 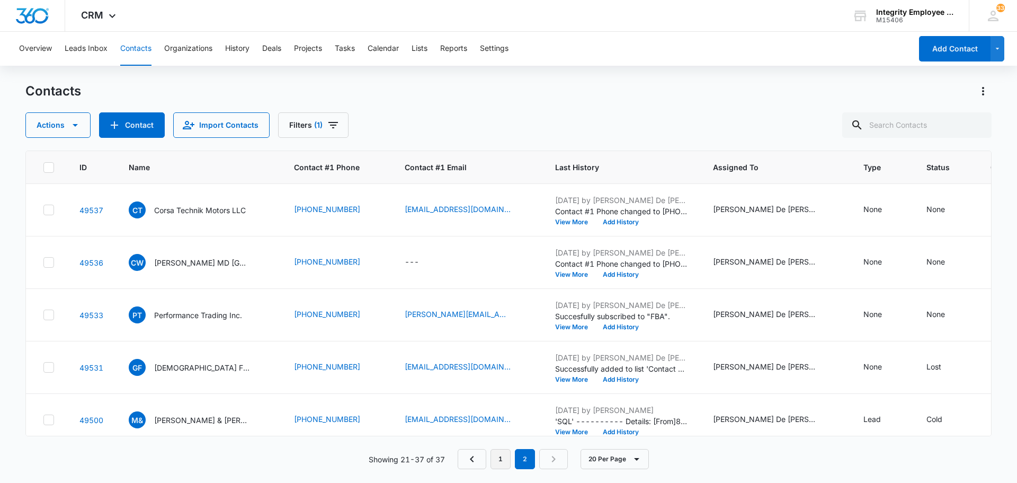 I want to click on button: Calendar, so click(x=383, y=49).